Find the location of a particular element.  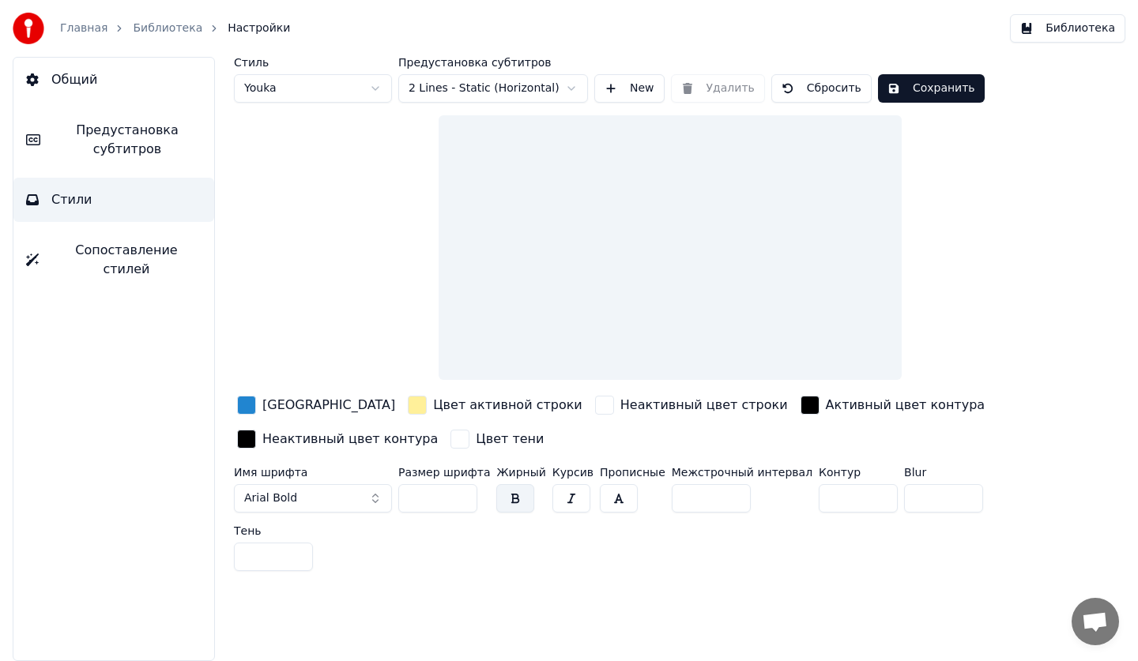

button: Неактивный цвет строки is located at coordinates (691, 405).